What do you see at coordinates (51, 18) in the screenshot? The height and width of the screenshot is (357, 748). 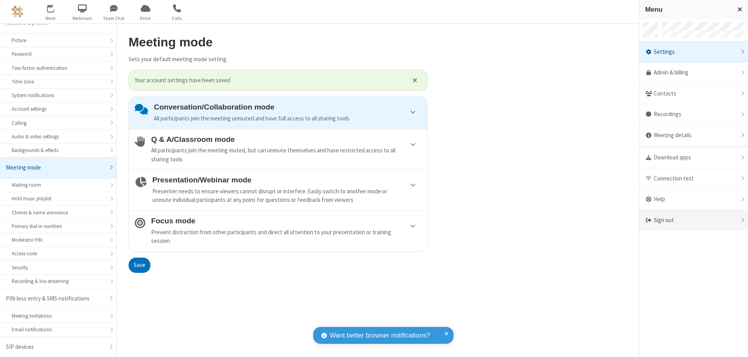 I see `span: Meet` at bounding box center [51, 18].